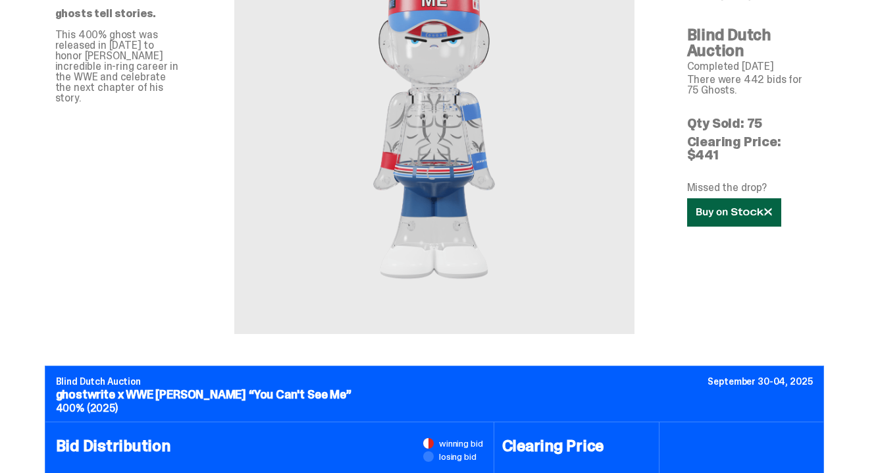 This screenshot has height=473, width=878. Describe the element at coordinates (750, 148) in the screenshot. I see `p: Clearing Price: $441` at that location.